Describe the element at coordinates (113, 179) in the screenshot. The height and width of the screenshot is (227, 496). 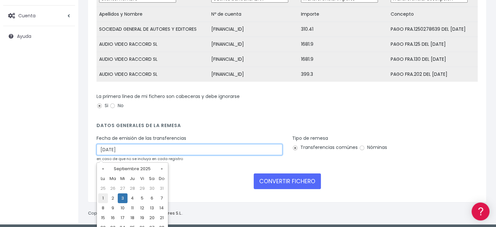
I see `th: Ma` at that location.